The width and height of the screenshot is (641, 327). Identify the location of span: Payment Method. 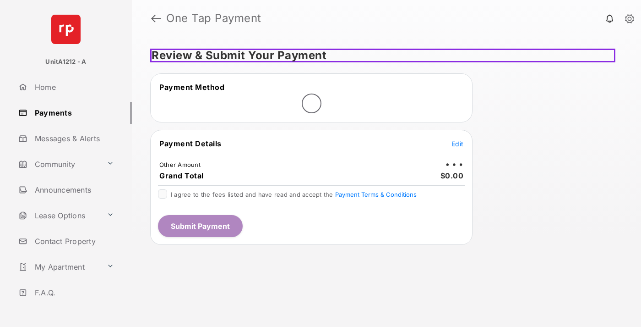
(192, 87).